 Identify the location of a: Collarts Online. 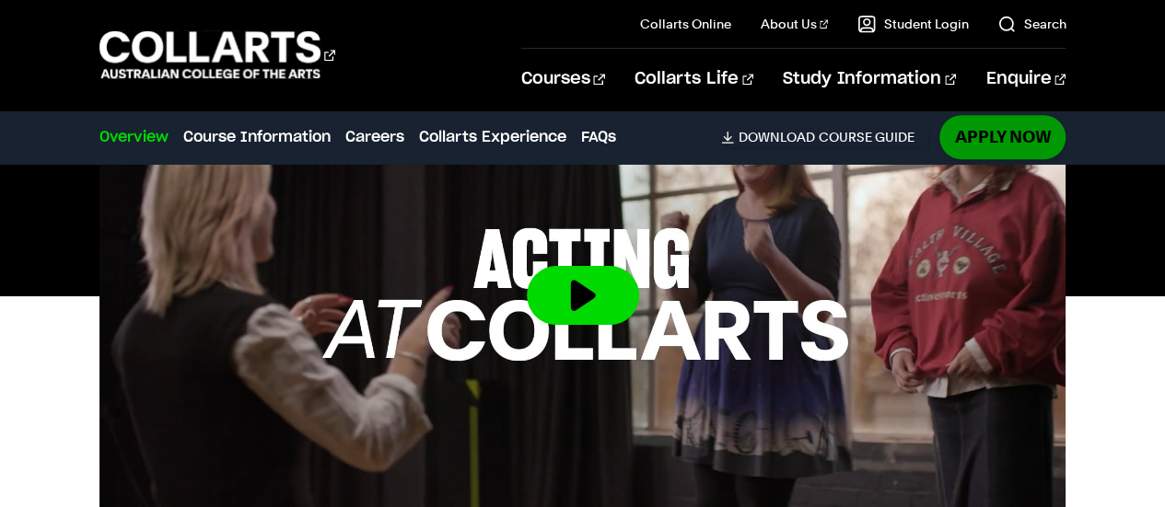
(685, 24).